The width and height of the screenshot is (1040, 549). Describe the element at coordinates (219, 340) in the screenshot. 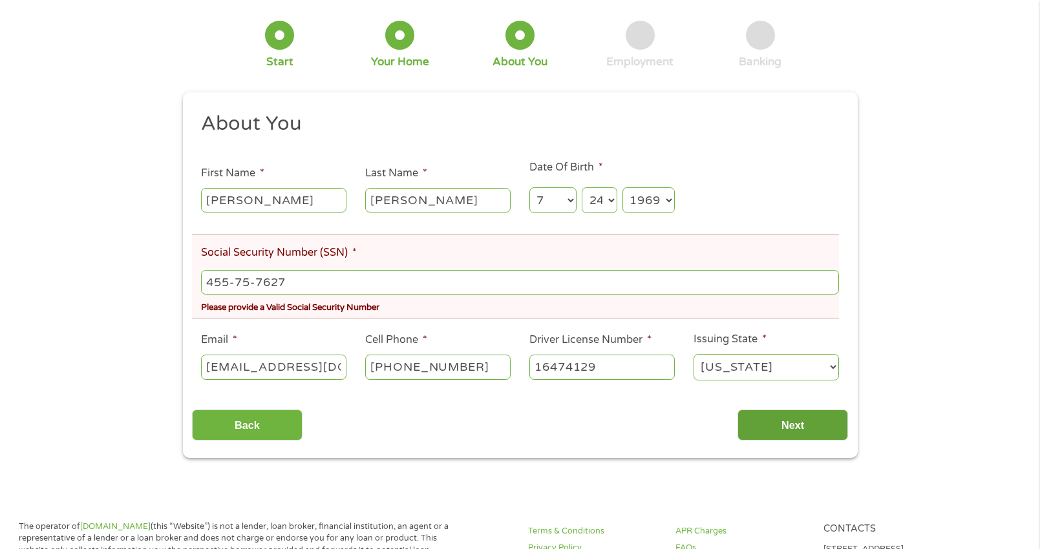

I see `label: Email` at that location.